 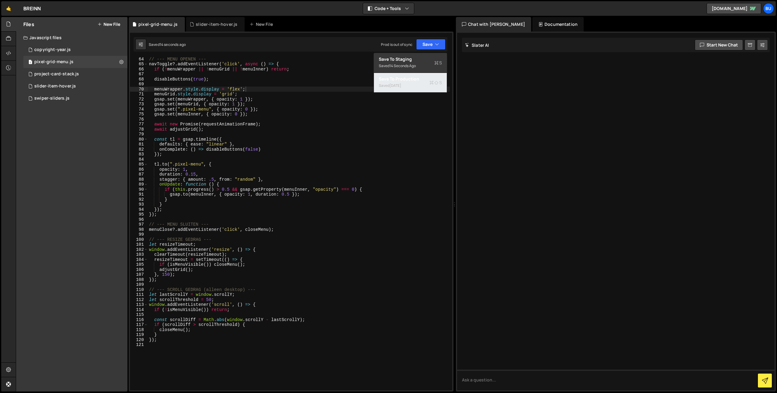 I want to click on div: 87, so click(x=139, y=174).